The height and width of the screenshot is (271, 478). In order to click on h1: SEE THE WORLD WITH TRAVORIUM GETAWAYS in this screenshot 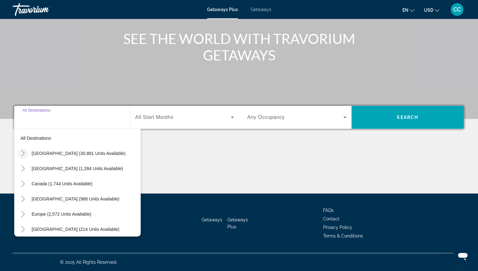, I will do `click(239, 47)`.